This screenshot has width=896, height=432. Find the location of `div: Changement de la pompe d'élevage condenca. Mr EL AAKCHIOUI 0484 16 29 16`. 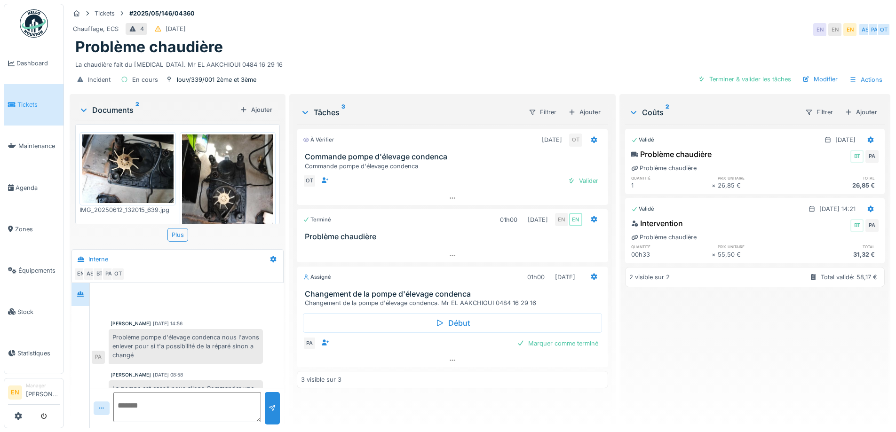

div: Changement de la pompe d'élevage condenca. Mr EL AAKCHIOUI 0484 16 29 16 is located at coordinates (454, 303).